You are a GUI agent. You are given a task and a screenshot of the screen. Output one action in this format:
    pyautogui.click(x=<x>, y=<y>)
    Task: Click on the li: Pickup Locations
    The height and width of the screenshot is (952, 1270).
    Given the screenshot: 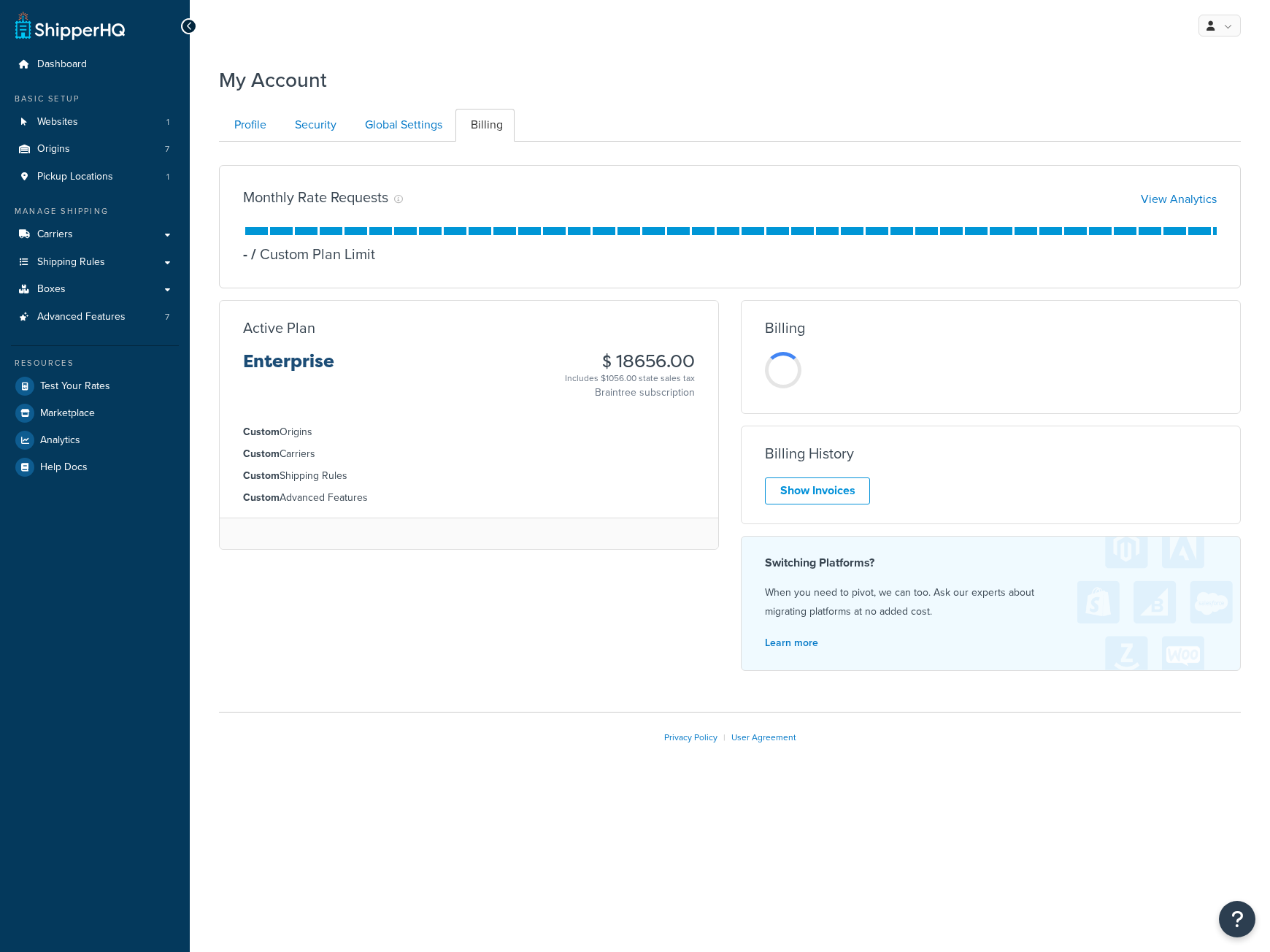 What is the action you would take?
    pyautogui.click(x=95, y=176)
    